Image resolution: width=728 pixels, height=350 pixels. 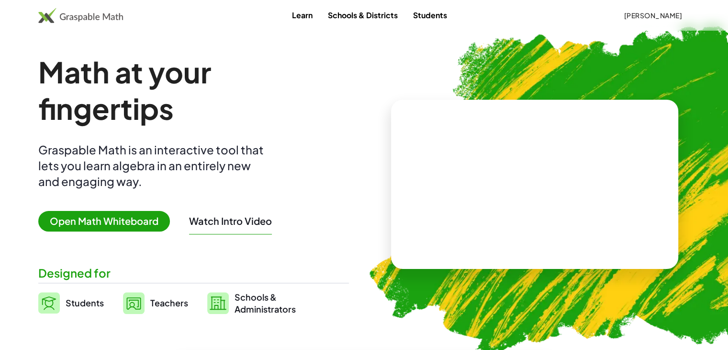 I want to click on a: Learn, so click(x=302, y=15).